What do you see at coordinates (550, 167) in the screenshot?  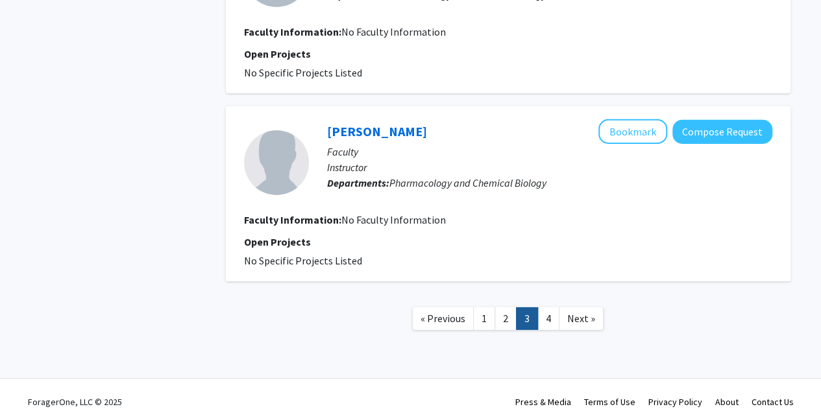 I see `p: Instructor` at bounding box center [550, 167].